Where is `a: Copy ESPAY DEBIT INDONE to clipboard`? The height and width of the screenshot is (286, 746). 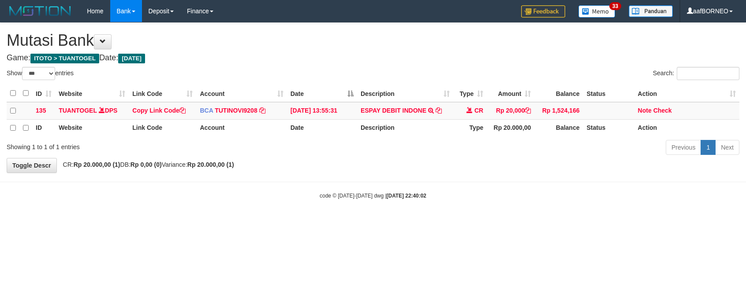 a: Copy ESPAY DEBIT INDONE to clipboard is located at coordinates (438, 111).